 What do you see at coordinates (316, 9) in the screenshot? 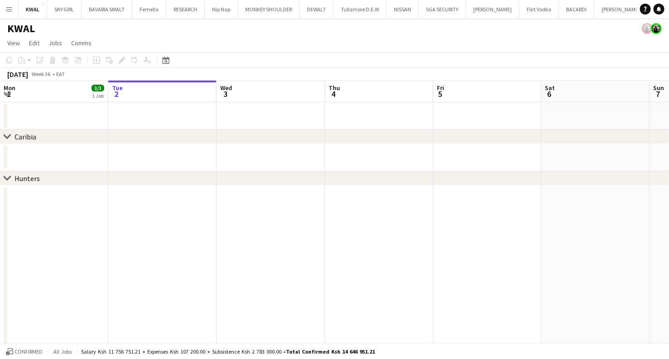
I see `button: DEWALT` at bounding box center [316, 9].